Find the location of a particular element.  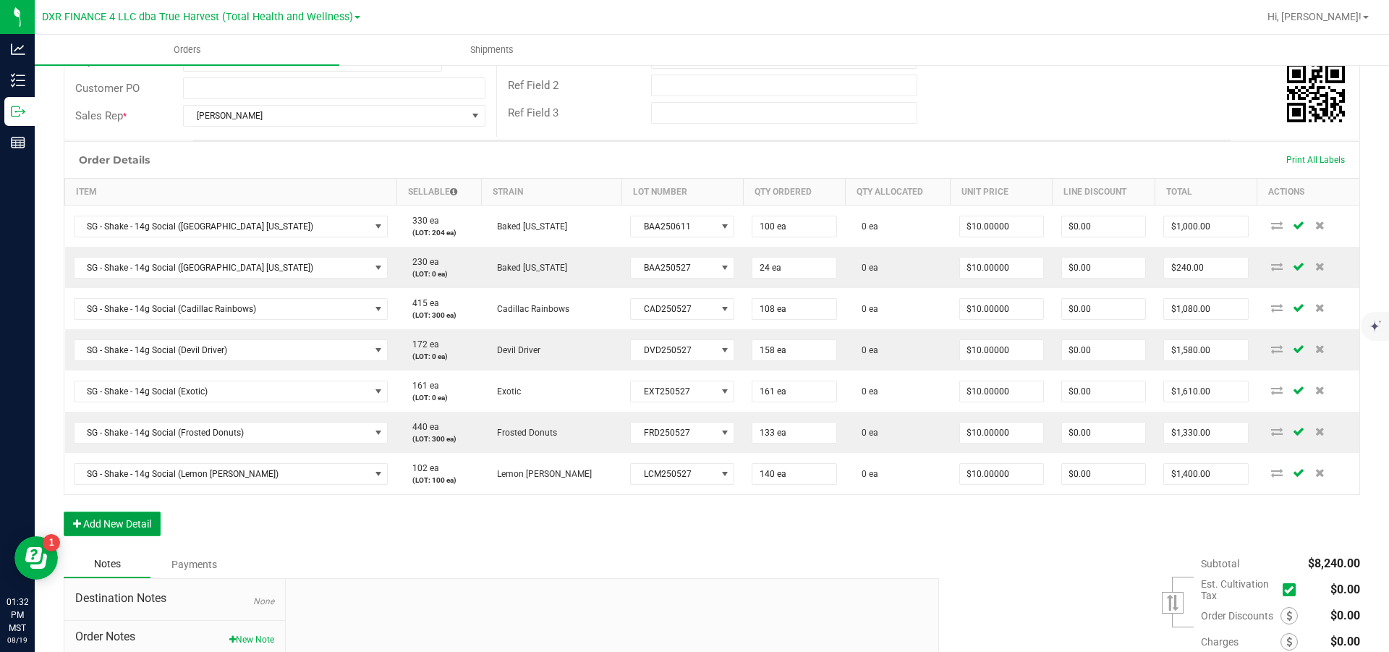

div: Notes is located at coordinates (107, 564).